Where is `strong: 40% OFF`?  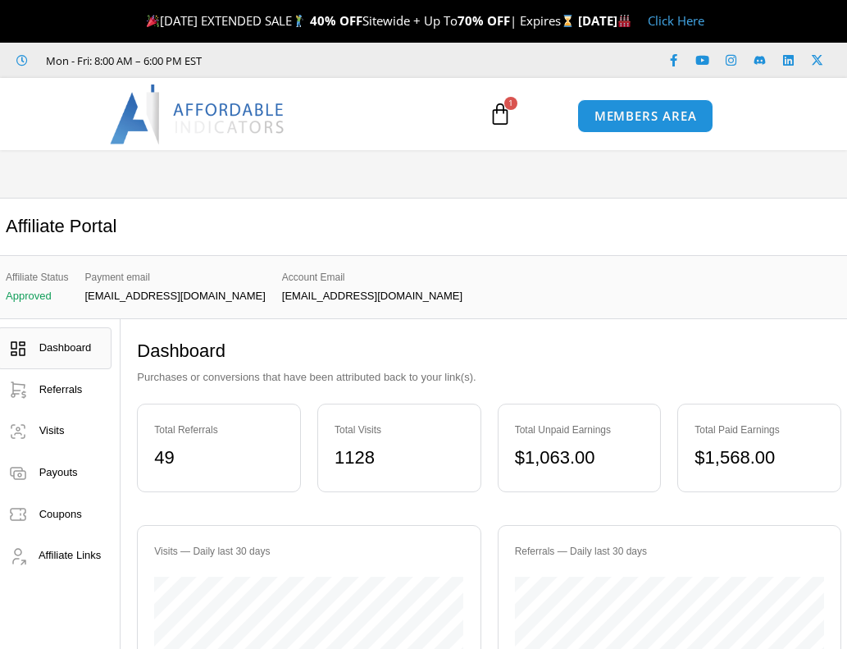 strong: 40% OFF is located at coordinates (336, 21).